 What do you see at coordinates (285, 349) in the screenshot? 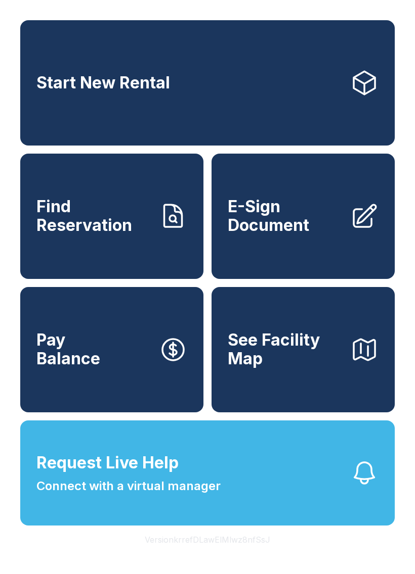
I see `span: See Facility Map` at bounding box center [285, 349].